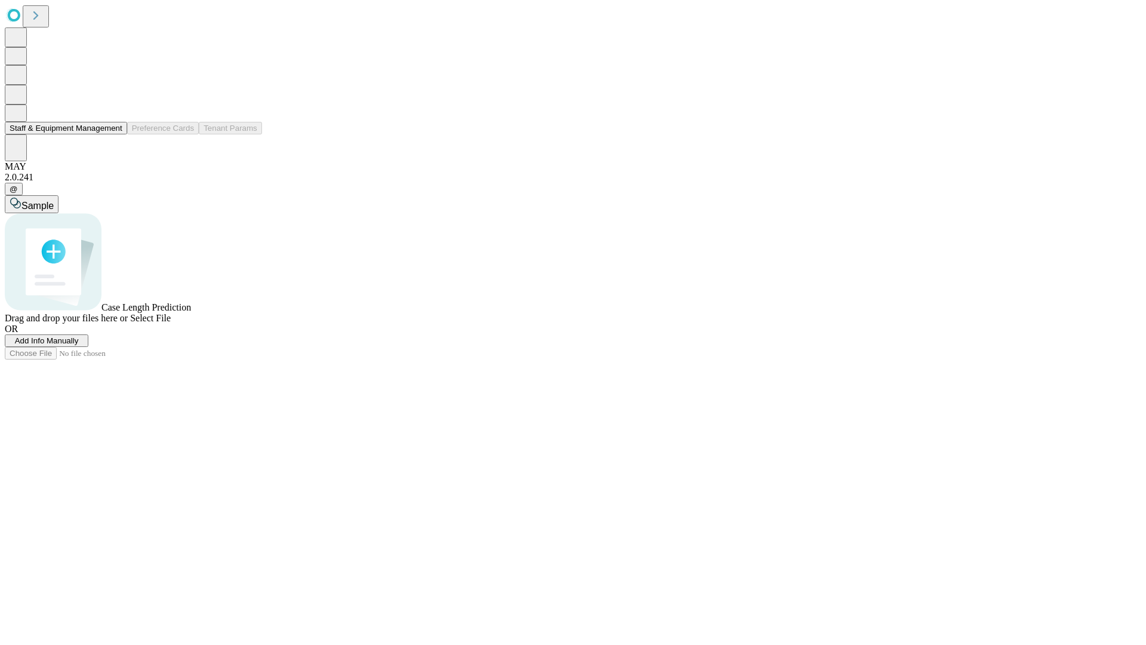 The width and height of the screenshot is (1146, 645). Describe the element at coordinates (32, 204) in the screenshot. I see `button: Sample` at that location.